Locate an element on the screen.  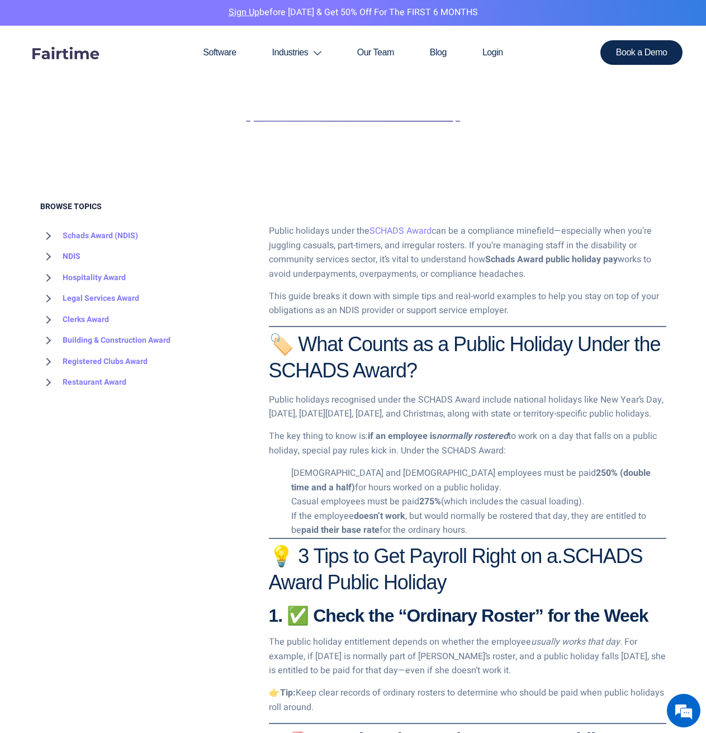
a: Software is located at coordinates (219, 53).